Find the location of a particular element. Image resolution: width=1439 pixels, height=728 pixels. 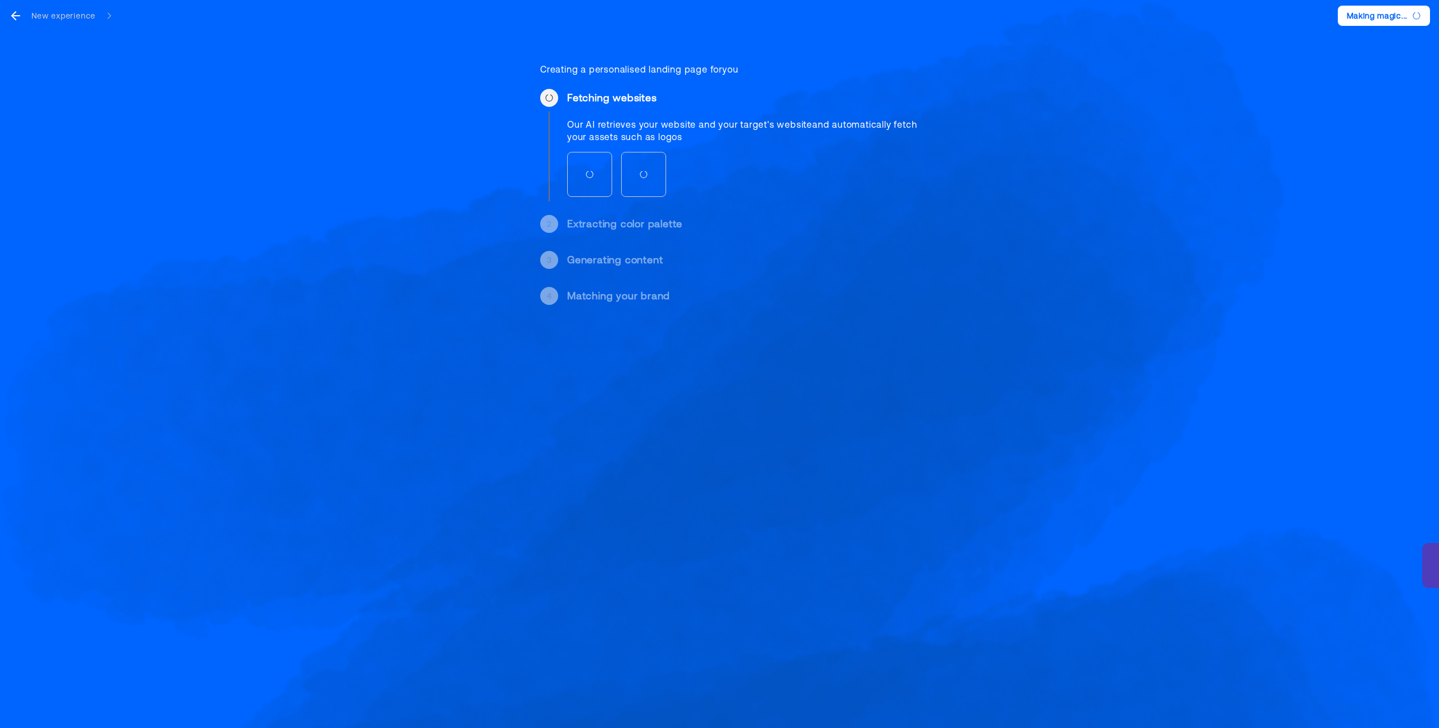

button: Making magic... is located at coordinates (1384, 16).